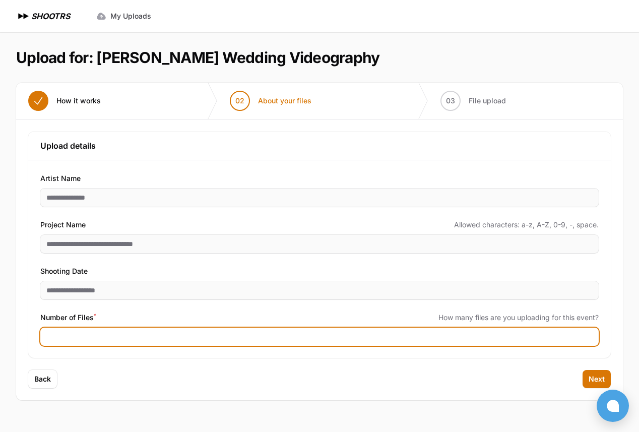 The width and height of the screenshot is (639, 432). Describe the element at coordinates (63, 225) in the screenshot. I see `span: Project Name` at that location.